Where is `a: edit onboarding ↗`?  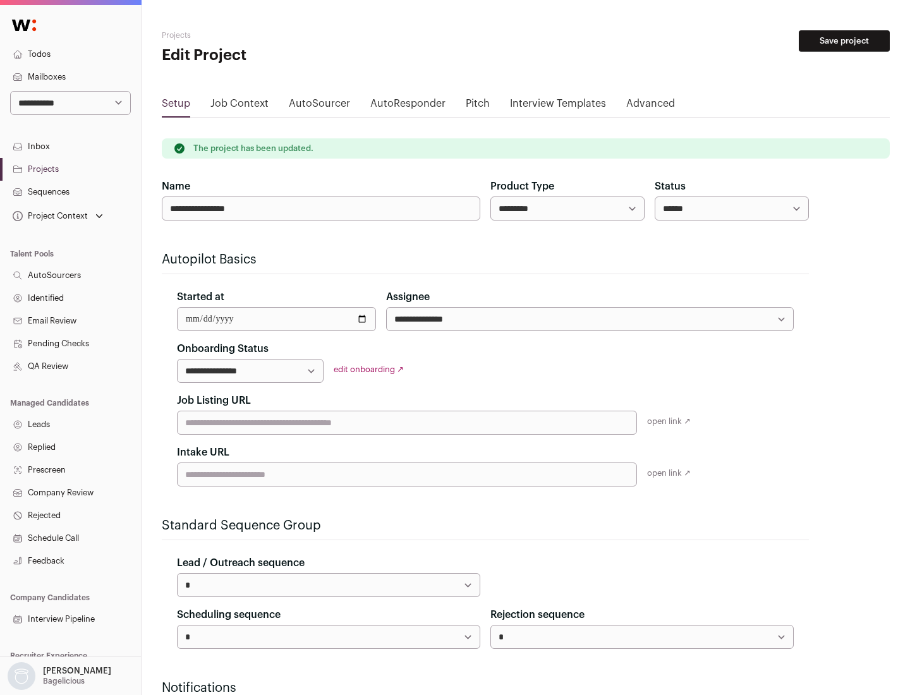 a: edit onboarding ↗ is located at coordinates (368, 369).